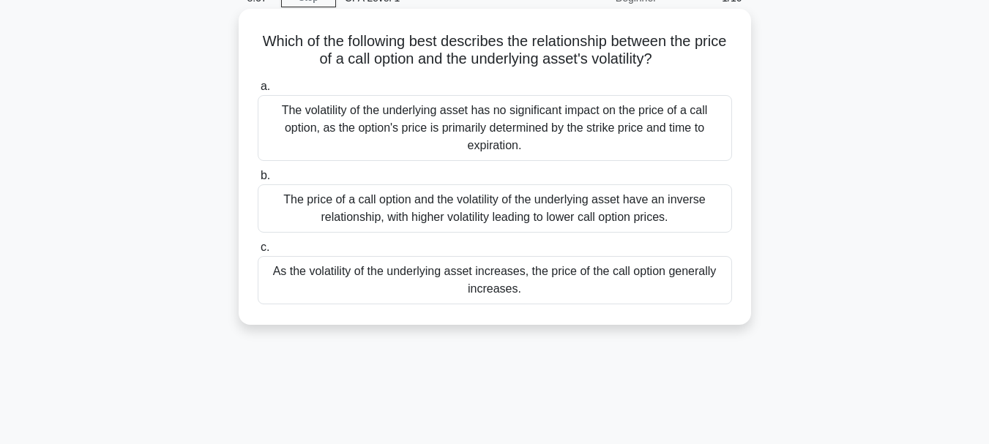 This screenshot has height=444, width=989. What do you see at coordinates (495, 128) in the screenshot?
I see `div: The volatility of the underlying asset has no significant impact on the price of a call option, a...` at bounding box center [495, 128].